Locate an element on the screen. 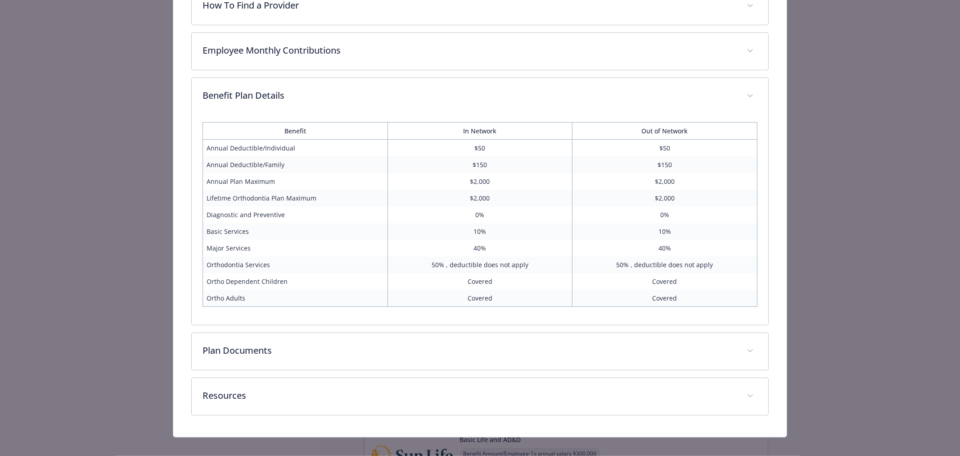 The width and height of the screenshot is (960, 456). td: Annual Plan Maximum is located at coordinates (295, 181).